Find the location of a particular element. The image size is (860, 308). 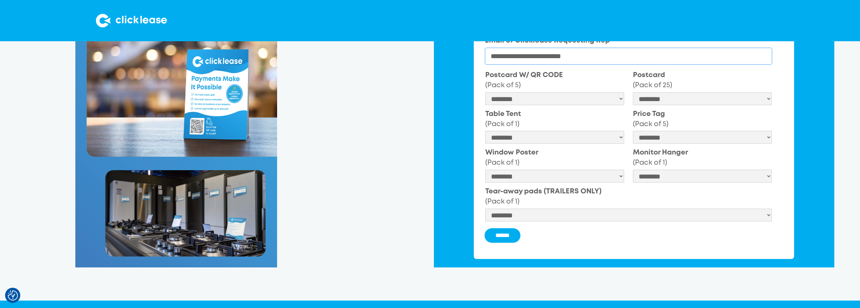

label: Tear-away pads (TRAILERS ONLY) is located at coordinates (629, 197).